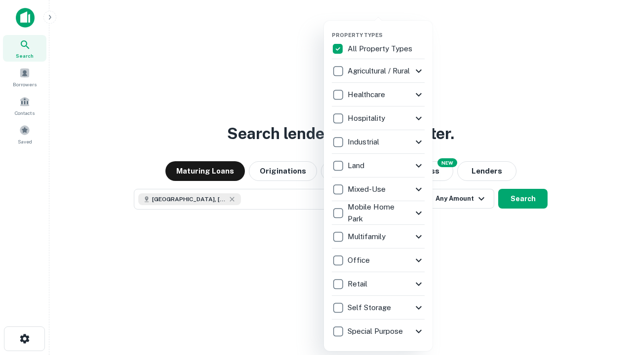 The image size is (632, 355). I want to click on div: Healthcare, so click(378, 95).